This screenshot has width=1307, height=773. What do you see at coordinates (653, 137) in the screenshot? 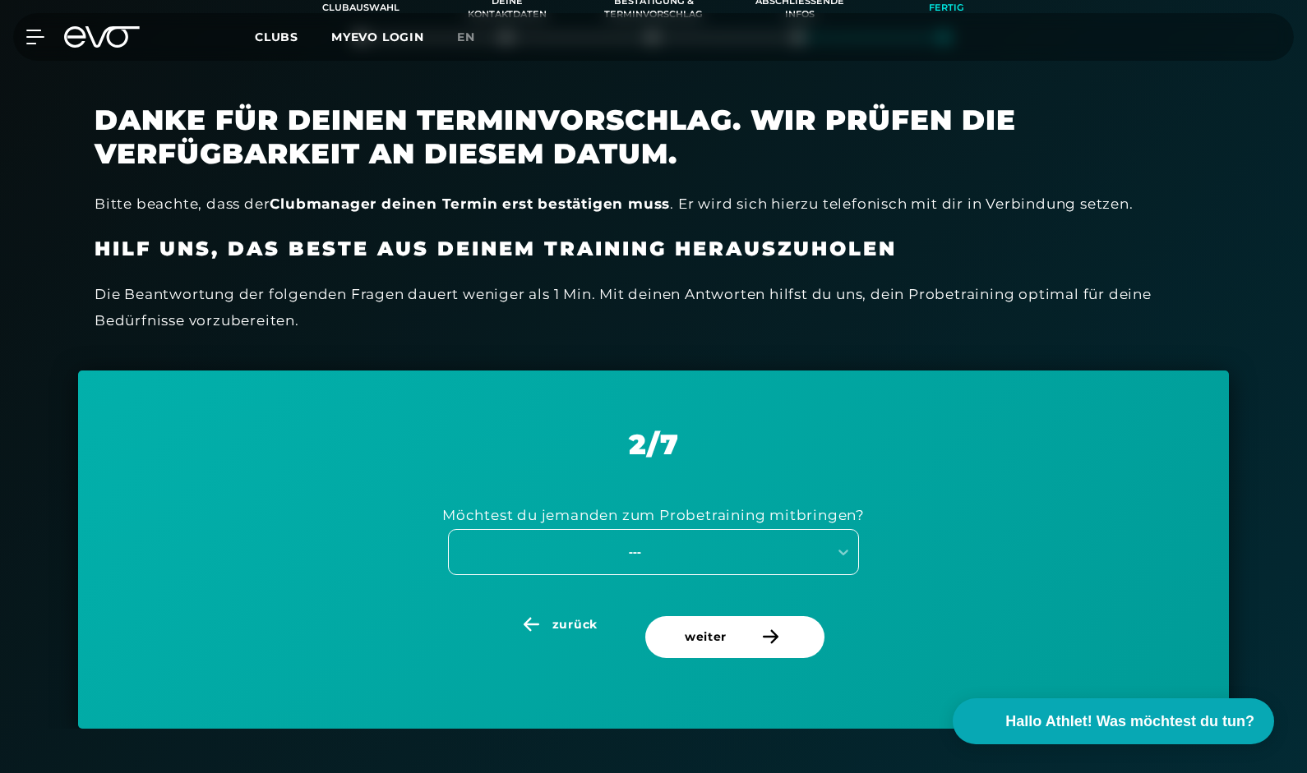
I see `h2: Danke für deinen Terminvorschlag. Wir prüfen die Verfügbarkeit an diesem Datum.` at bounding box center [653, 137].